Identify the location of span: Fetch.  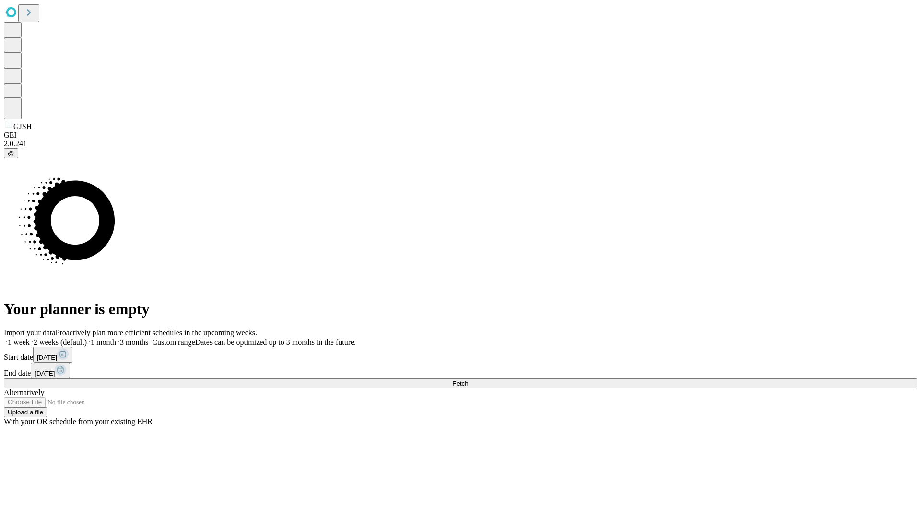
(460, 383).